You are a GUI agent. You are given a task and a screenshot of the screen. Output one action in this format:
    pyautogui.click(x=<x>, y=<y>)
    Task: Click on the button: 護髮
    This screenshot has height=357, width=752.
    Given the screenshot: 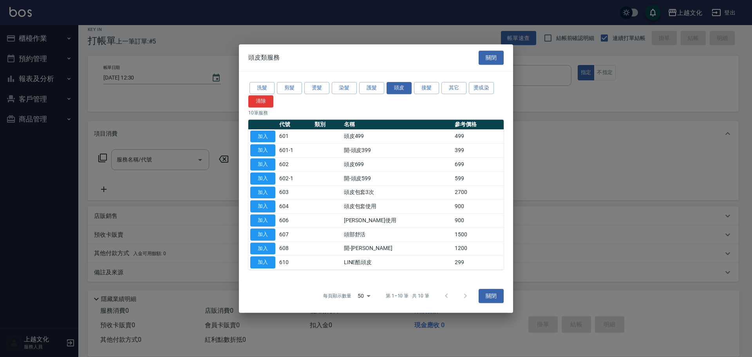 What is the action you would take?
    pyautogui.click(x=372, y=88)
    